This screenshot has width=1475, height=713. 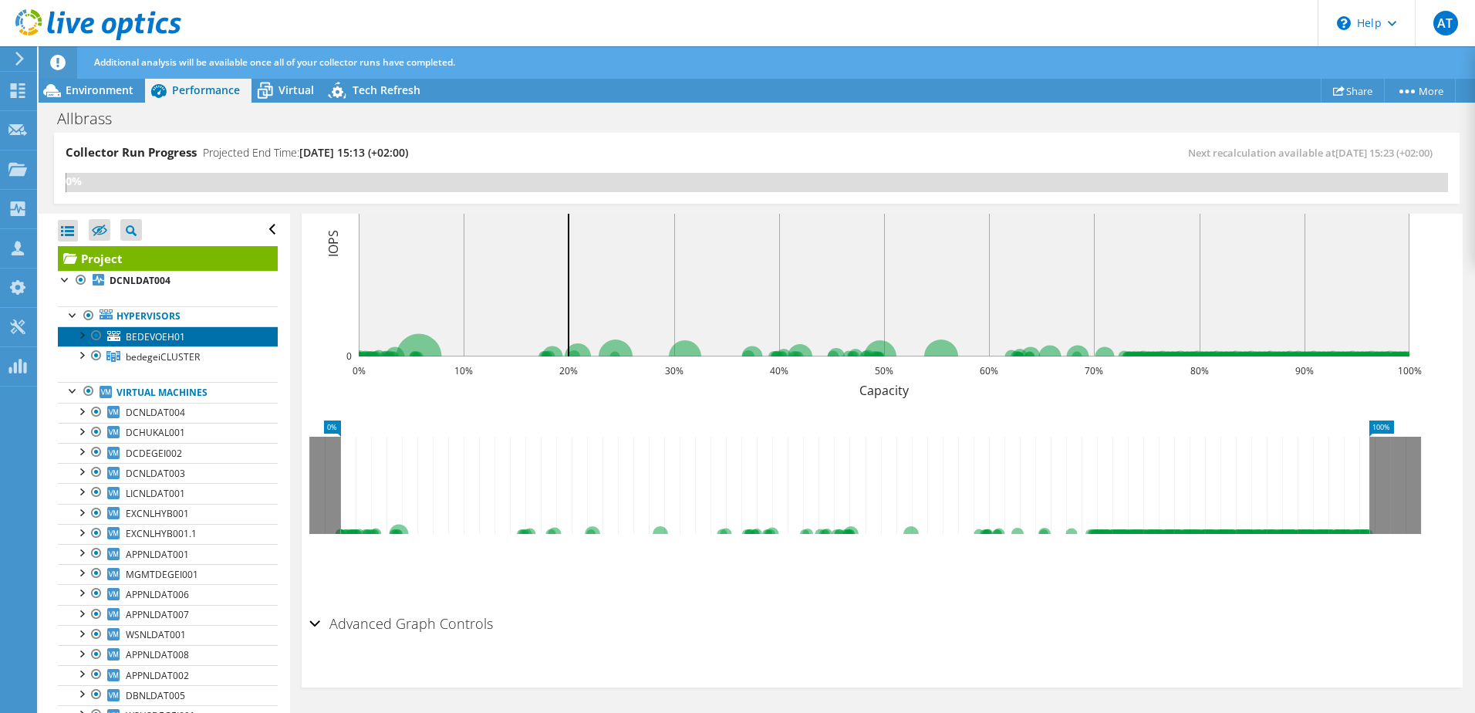 I want to click on span: EXCNLHYB001, so click(x=157, y=513).